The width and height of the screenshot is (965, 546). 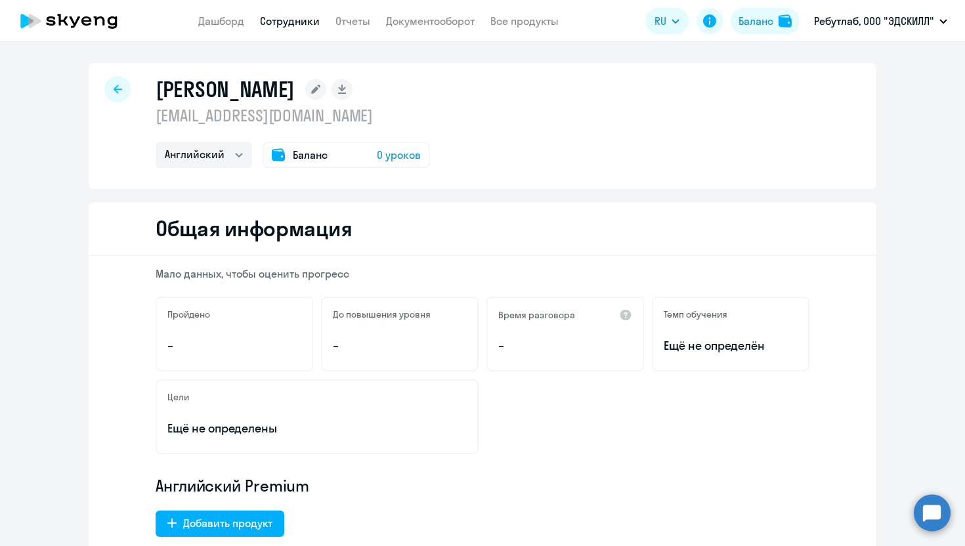 I want to click on h2: Общая информация, so click(x=253, y=228).